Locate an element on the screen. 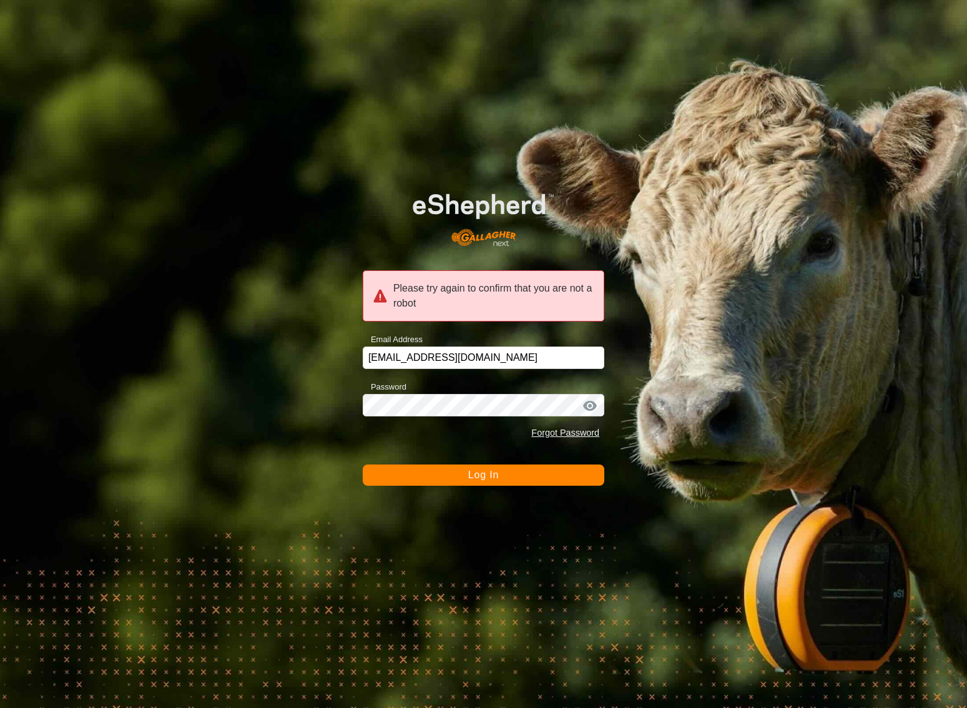  div: Please try again to confirm that you are not a robot is located at coordinates (483, 296).